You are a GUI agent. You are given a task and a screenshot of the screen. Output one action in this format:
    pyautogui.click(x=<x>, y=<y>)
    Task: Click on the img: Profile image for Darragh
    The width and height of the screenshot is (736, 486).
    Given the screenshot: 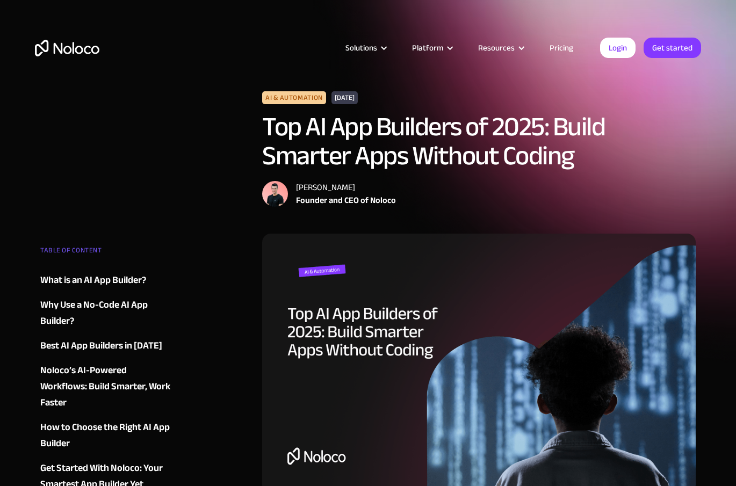 What is the action you would take?
    pyautogui.click(x=39, y=15)
    